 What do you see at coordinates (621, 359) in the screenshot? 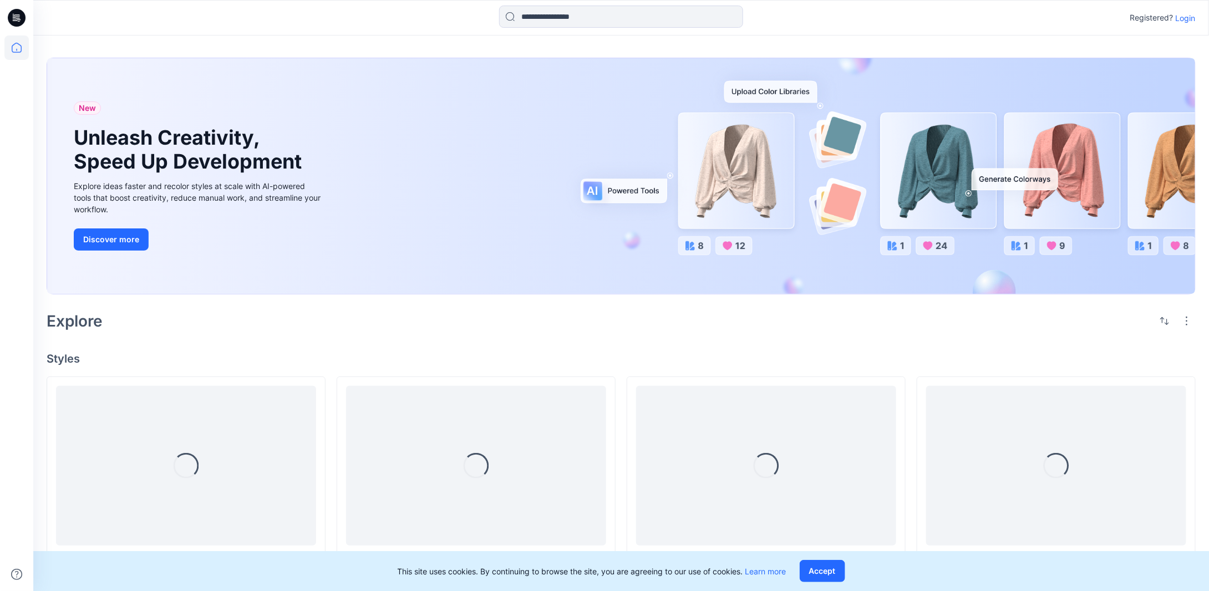
I see `h4: Styles` at bounding box center [621, 359].